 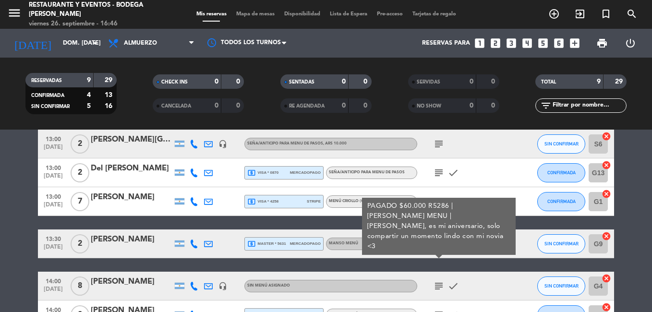 What do you see at coordinates (92, 24) in the screenshot?
I see `div: viernes 26. septiembre - 16:46` at bounding box center [92, 24].